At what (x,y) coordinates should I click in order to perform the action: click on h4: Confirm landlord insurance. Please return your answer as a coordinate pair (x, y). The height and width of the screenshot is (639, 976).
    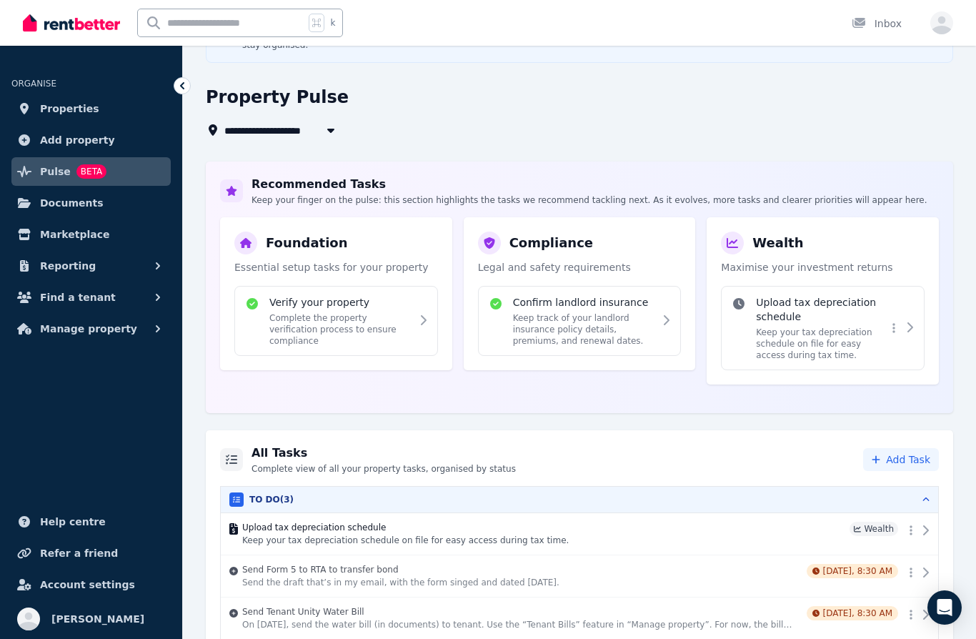
    Looking at the image, I should click on (584, 302).